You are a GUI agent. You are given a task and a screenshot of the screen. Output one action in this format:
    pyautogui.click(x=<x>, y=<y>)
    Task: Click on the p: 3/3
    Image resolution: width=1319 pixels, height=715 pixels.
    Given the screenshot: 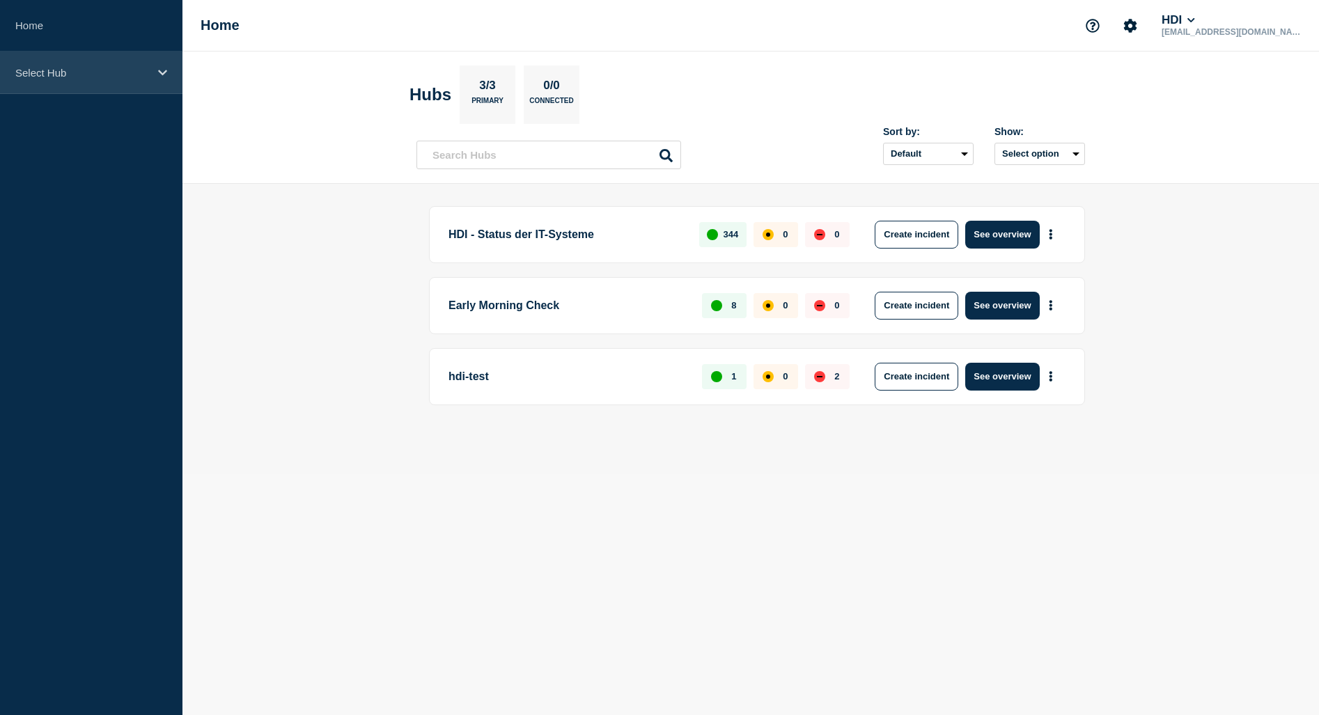 What is the action you would take?
    pyautogui.click(x=487, y=88)
    